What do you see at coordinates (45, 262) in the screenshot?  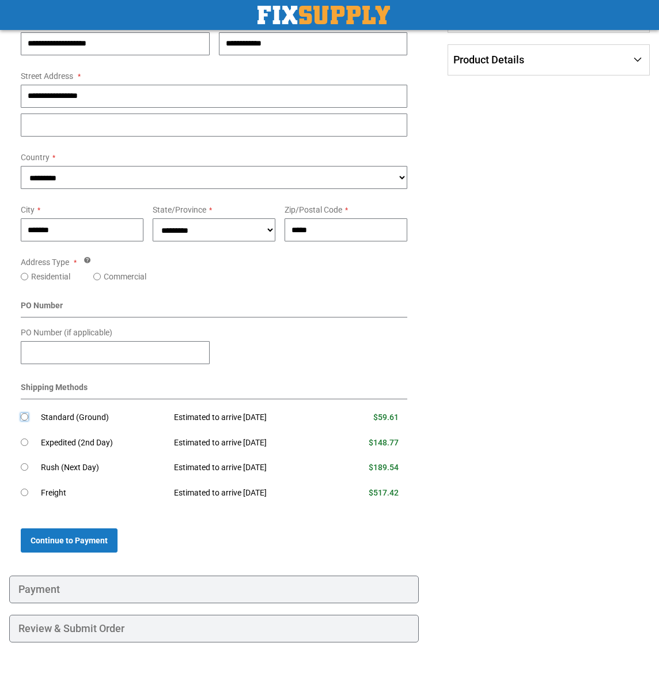 I see `span: Address Type` at bounding box center [45, 262].